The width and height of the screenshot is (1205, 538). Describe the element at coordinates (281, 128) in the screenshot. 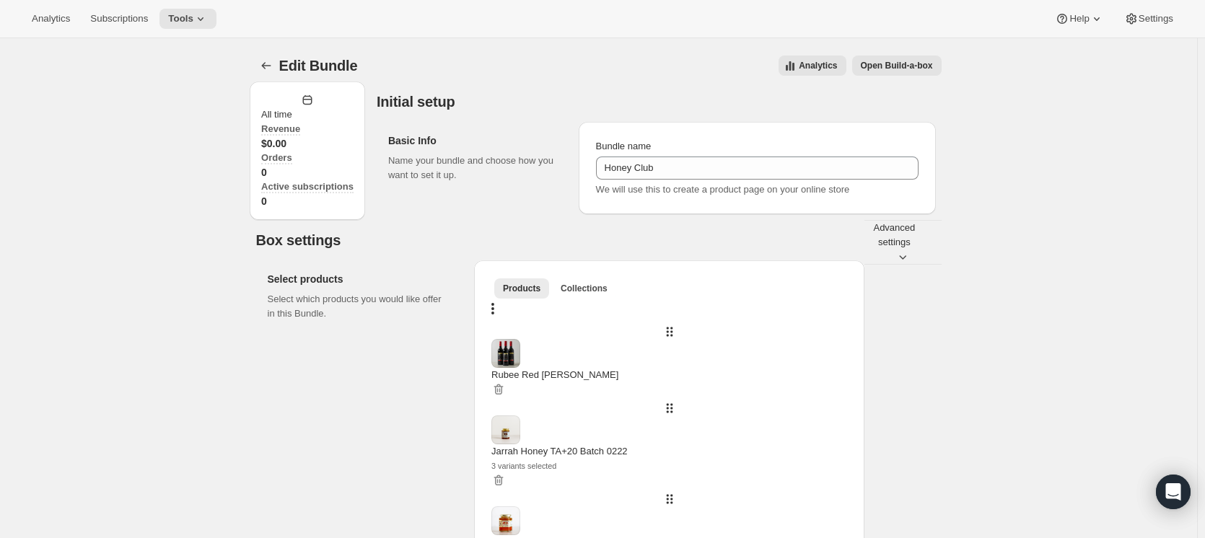

I see `span: Revenue` at that location.